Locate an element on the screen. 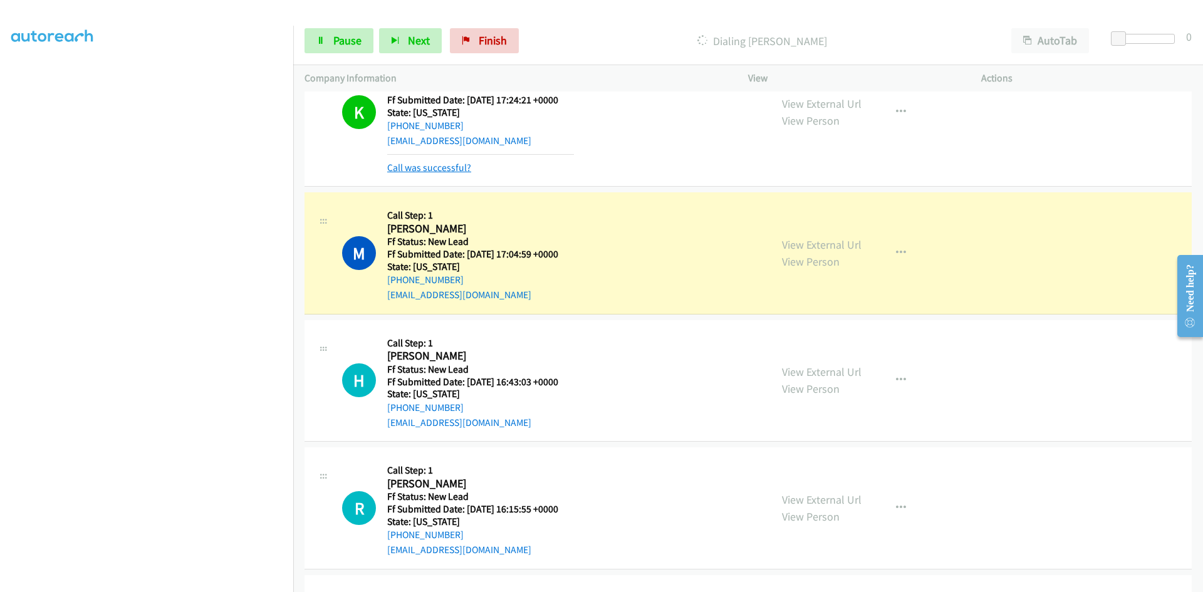  h1: R is located at coordinates (359, 508).